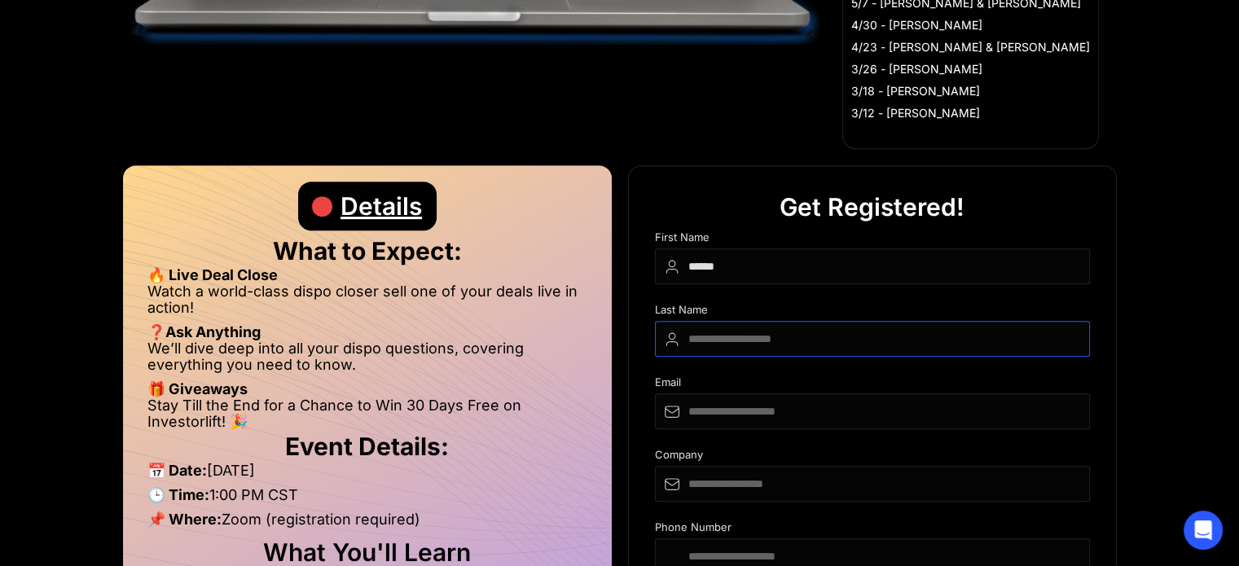 The image size is (1239, 566). What do you see at coordinates (872, 239) in the screenshot?
I see `div: First Name` at bounding box center [872, 239].